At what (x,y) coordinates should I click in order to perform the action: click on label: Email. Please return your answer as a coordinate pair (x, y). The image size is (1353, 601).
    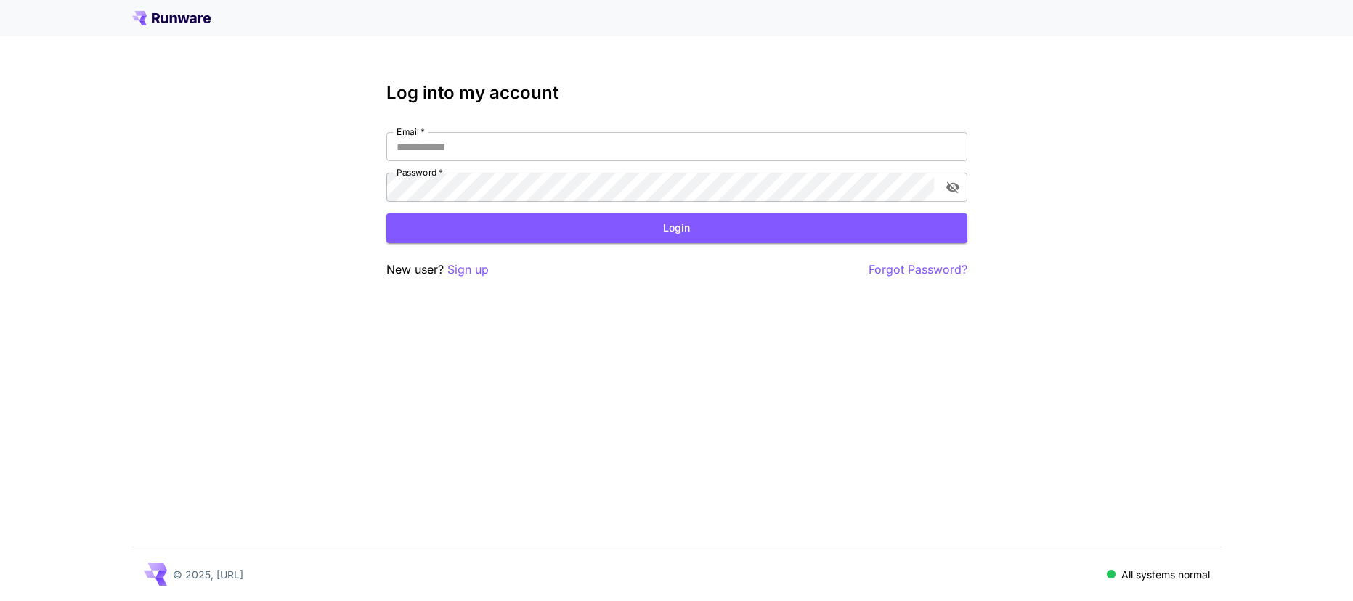
    Looking at the image, I should click on (410, 131).